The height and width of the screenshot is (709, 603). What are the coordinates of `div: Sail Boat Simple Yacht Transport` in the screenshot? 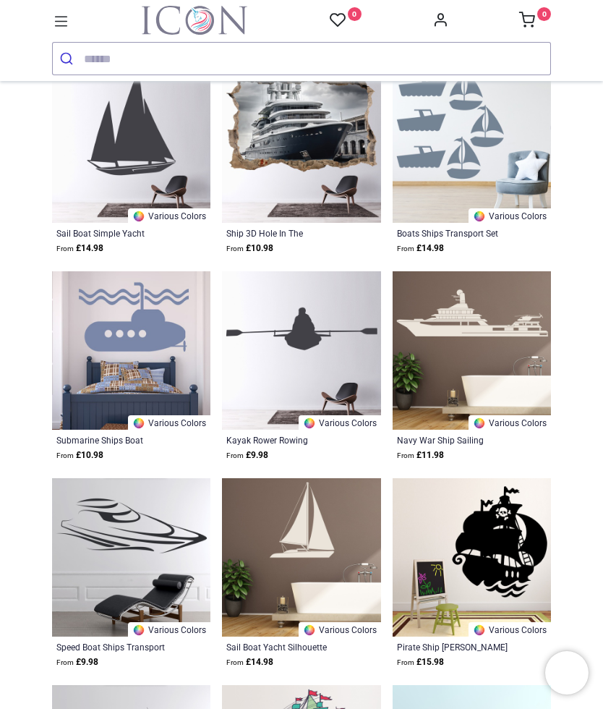 It's located at (116, 233).